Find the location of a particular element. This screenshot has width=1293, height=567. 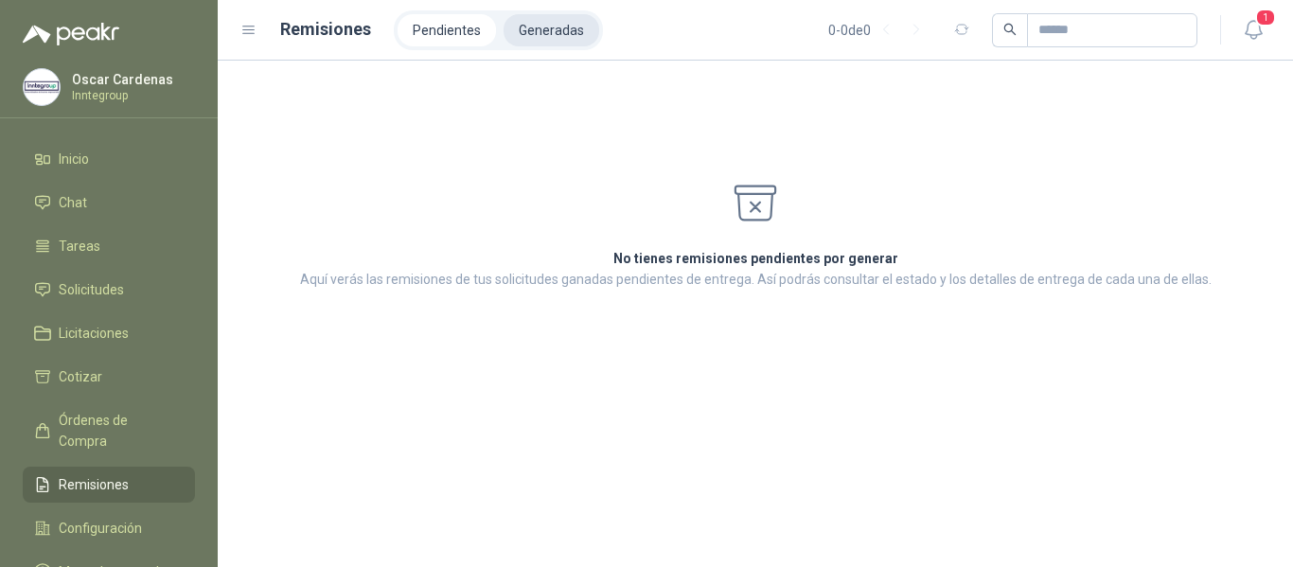

span: Remisiones is located at coordinates (94, 485).